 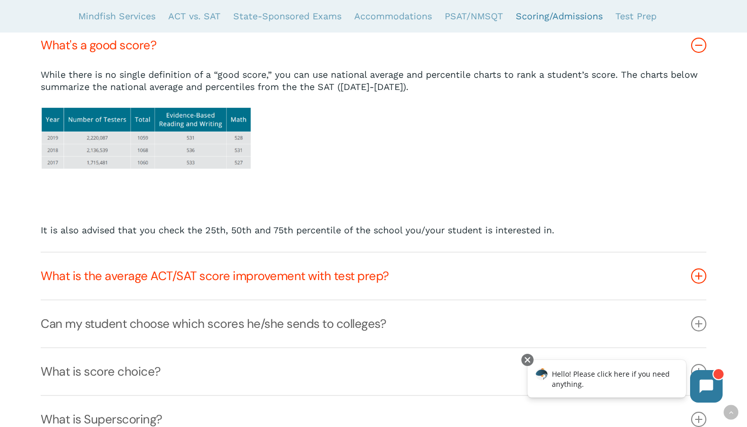 What do you see at coordinates (373, 45) in the screenshot?
I see `a: What's a good score?` at bounding box center [373, 45].